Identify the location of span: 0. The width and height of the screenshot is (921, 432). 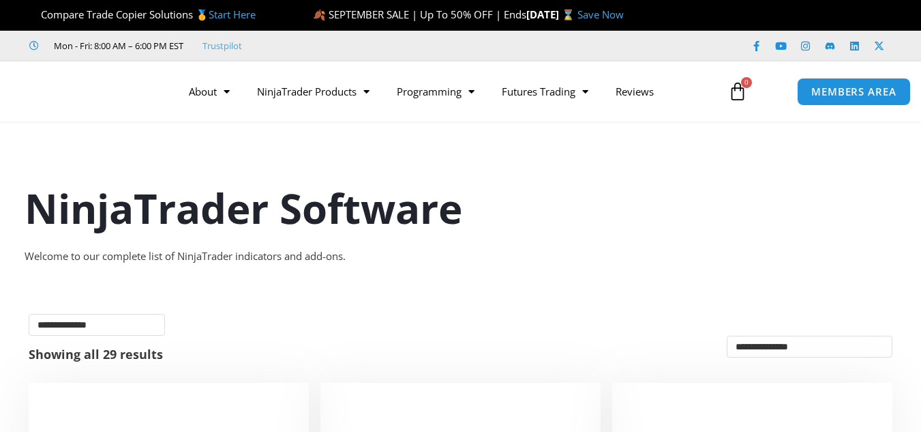
(747, 82).